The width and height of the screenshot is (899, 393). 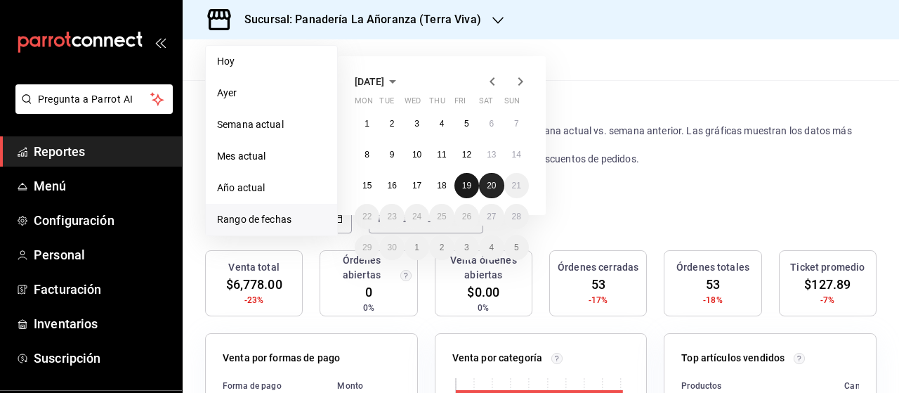 What do you see at coordinates (713, 300) in the screenshot?
I see `span: -18%` at bounding box center [713, 300].